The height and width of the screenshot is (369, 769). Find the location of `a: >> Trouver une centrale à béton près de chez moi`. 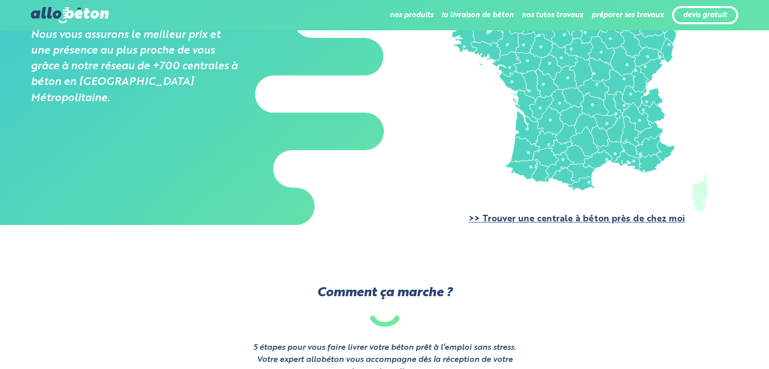

a: >> Trouver une centrale à béton près de chez moi is located at coordinates (577, 219).